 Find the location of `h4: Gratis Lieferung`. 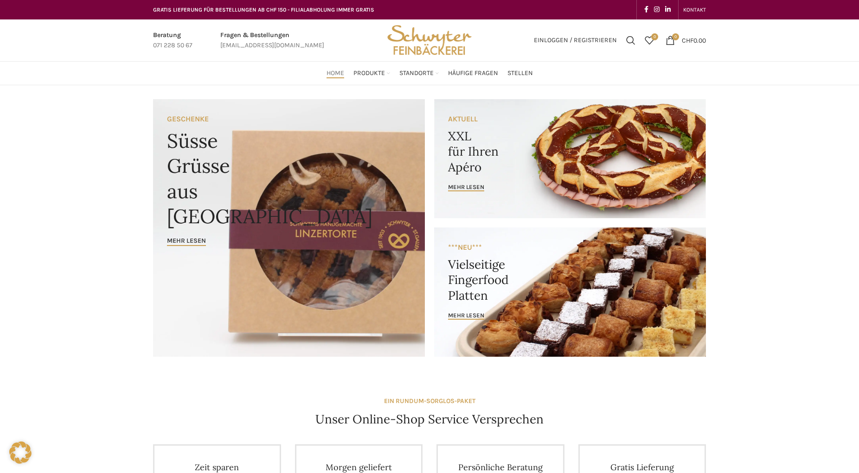

h4: Gratis Lieferung is located at coordinates (642, 467).